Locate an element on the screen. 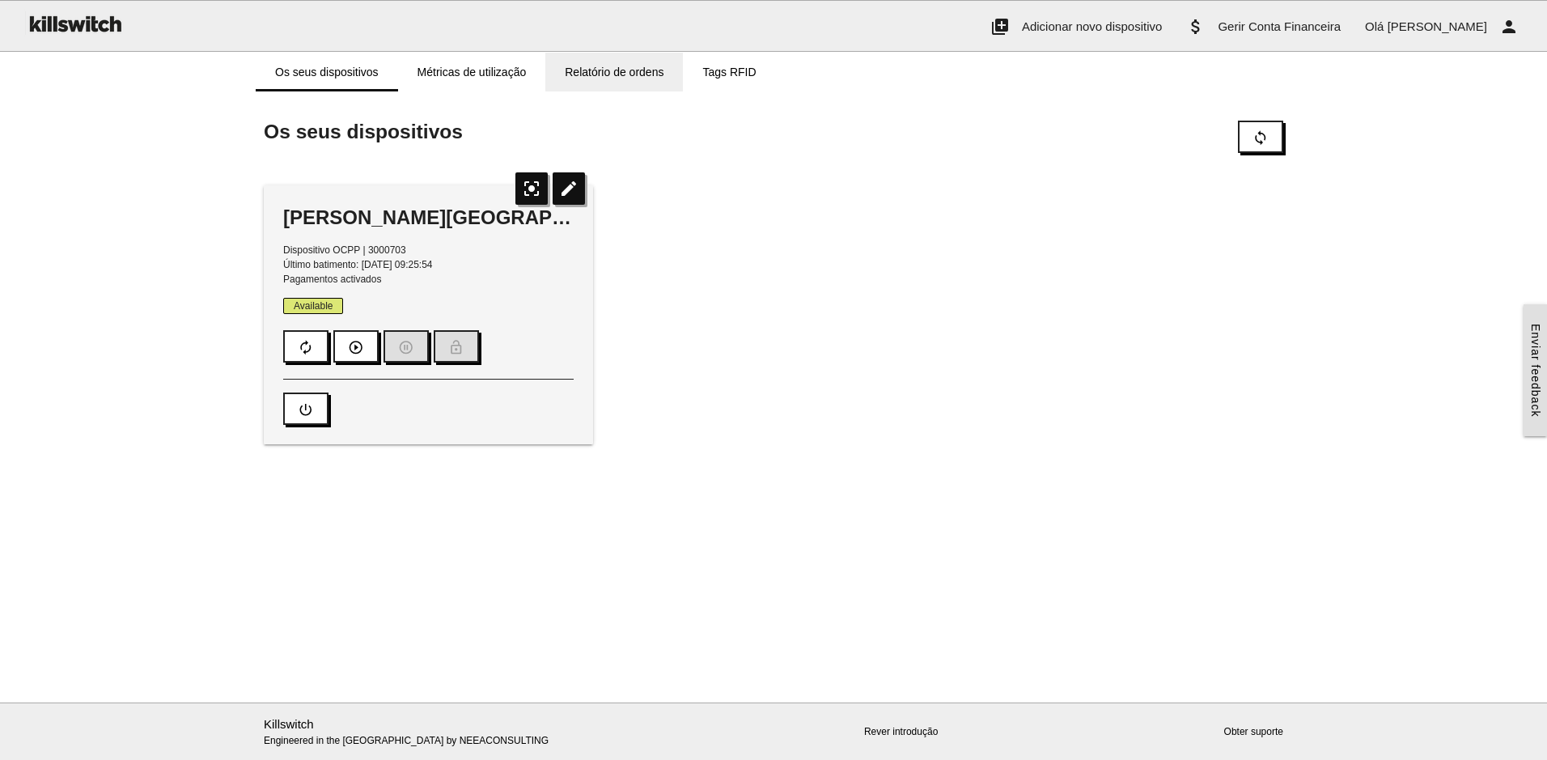  i: edit is located at coordinates (569, 188).